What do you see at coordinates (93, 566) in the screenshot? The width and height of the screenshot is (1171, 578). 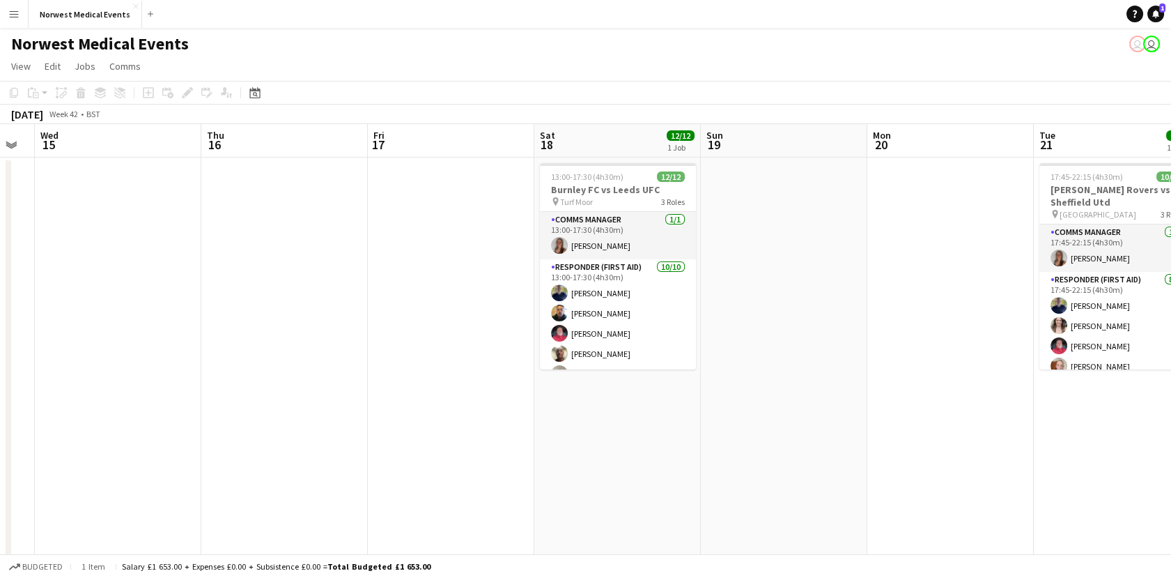 I see `span: 1 item` at bounding box center [93, 566].